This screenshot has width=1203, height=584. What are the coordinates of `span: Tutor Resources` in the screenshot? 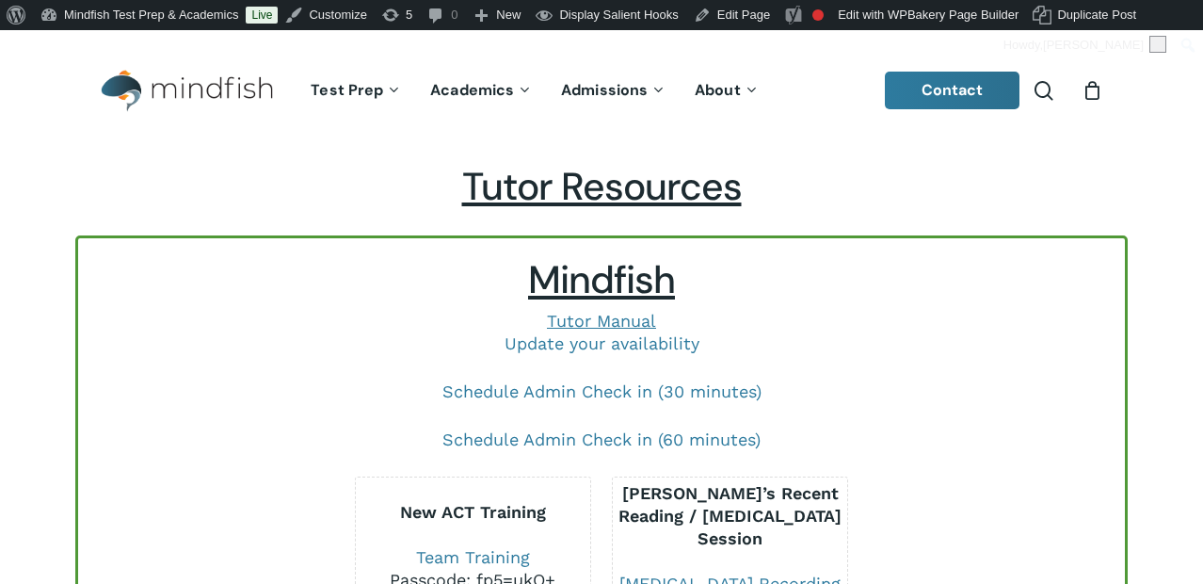 It's located at (602, 186).